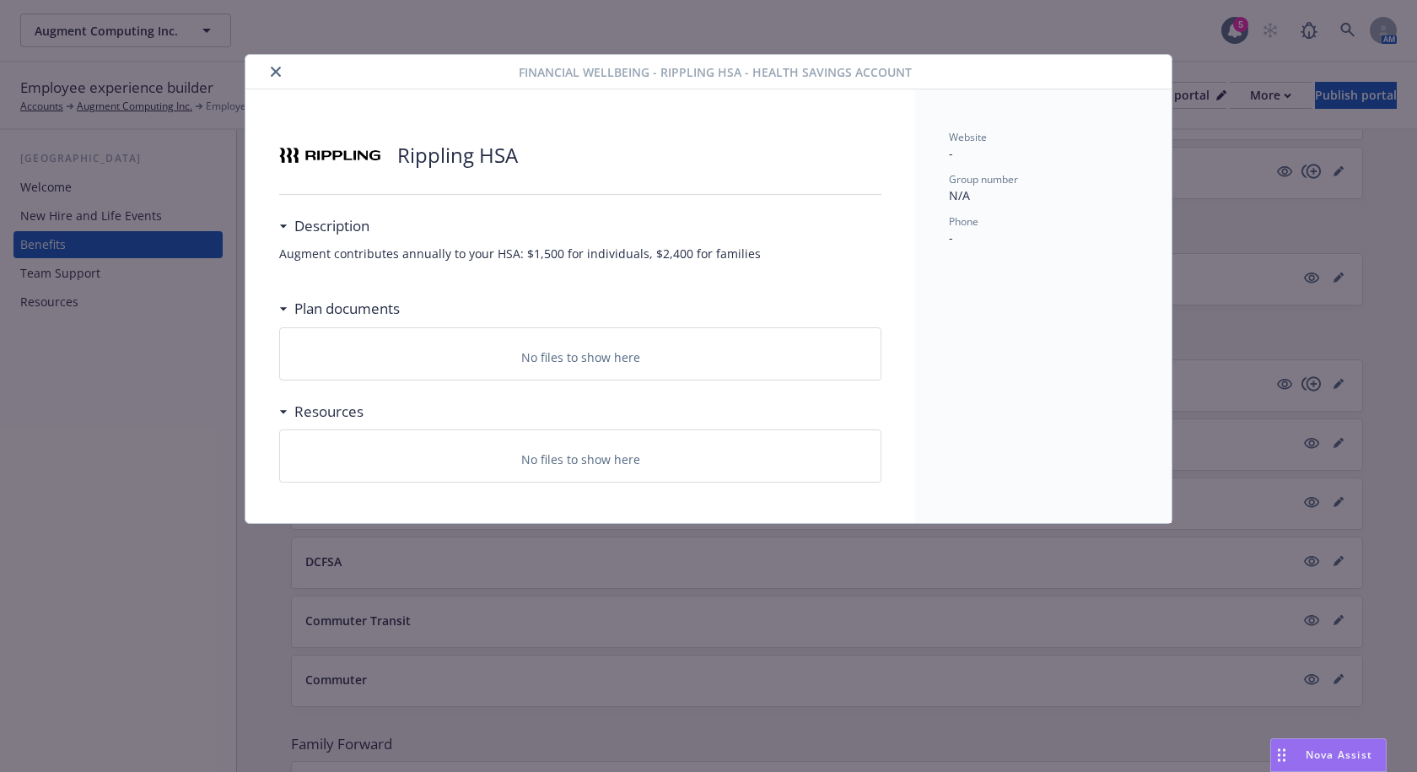  What do you see at coordinates (580, 254) in the screenshot?
I see `p: Augment contributes annually to your HSA: $1,500 for individuals, $2,400 for families` at bounding box center [580, 254].